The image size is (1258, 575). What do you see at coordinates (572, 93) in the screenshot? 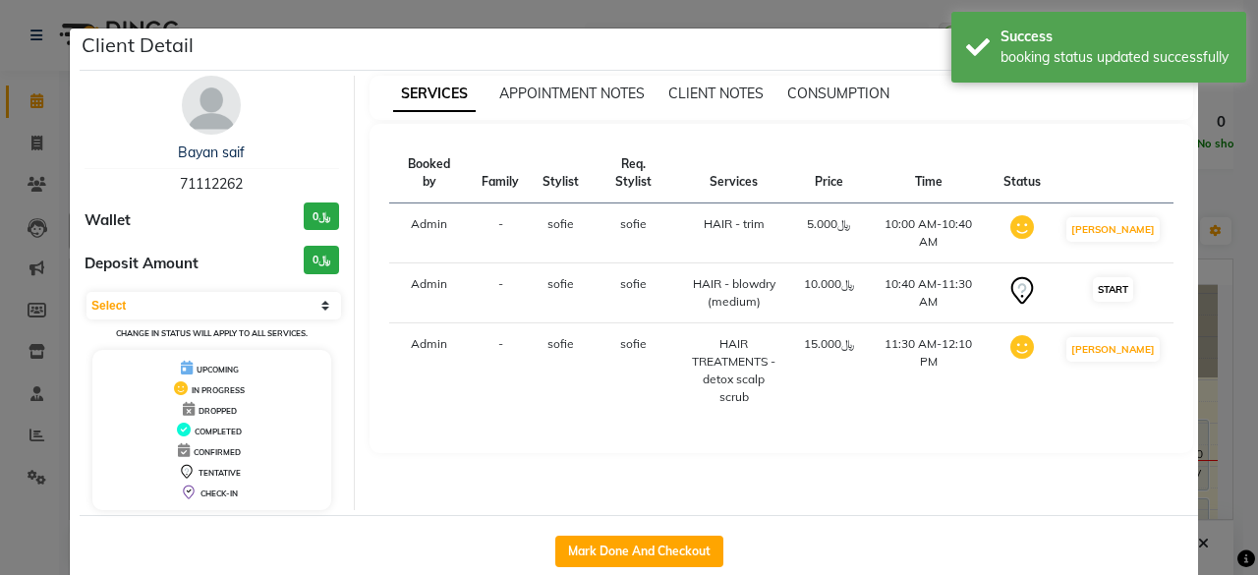
I see `span: APPOINTMENT NOTES` at bounding box center [572, 93].